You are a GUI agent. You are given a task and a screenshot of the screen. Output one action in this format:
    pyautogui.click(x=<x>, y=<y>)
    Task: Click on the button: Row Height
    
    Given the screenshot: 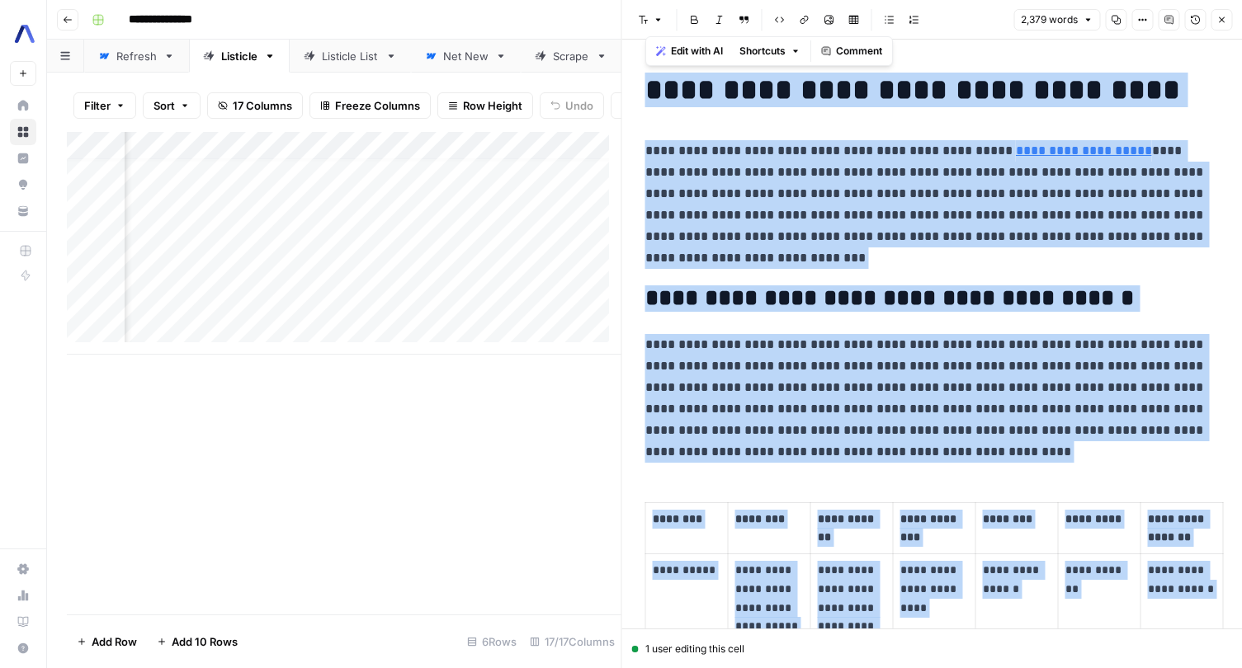 What is the action you would take?
    pyautogui.click(x=485, y=106)
    